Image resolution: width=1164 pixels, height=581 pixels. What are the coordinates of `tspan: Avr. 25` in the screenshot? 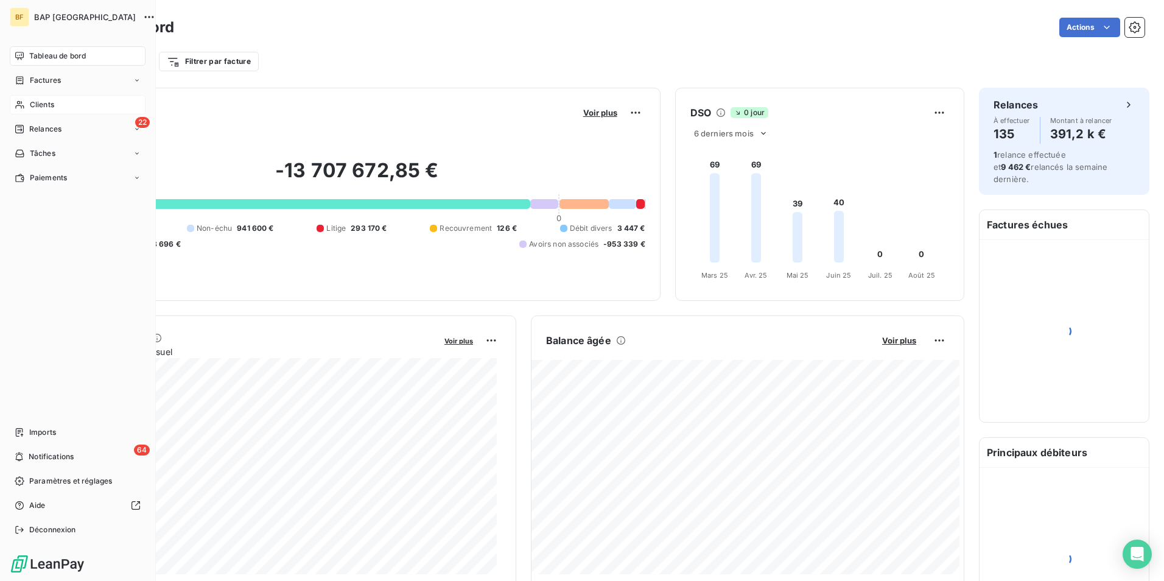 It's located at (755, 275).